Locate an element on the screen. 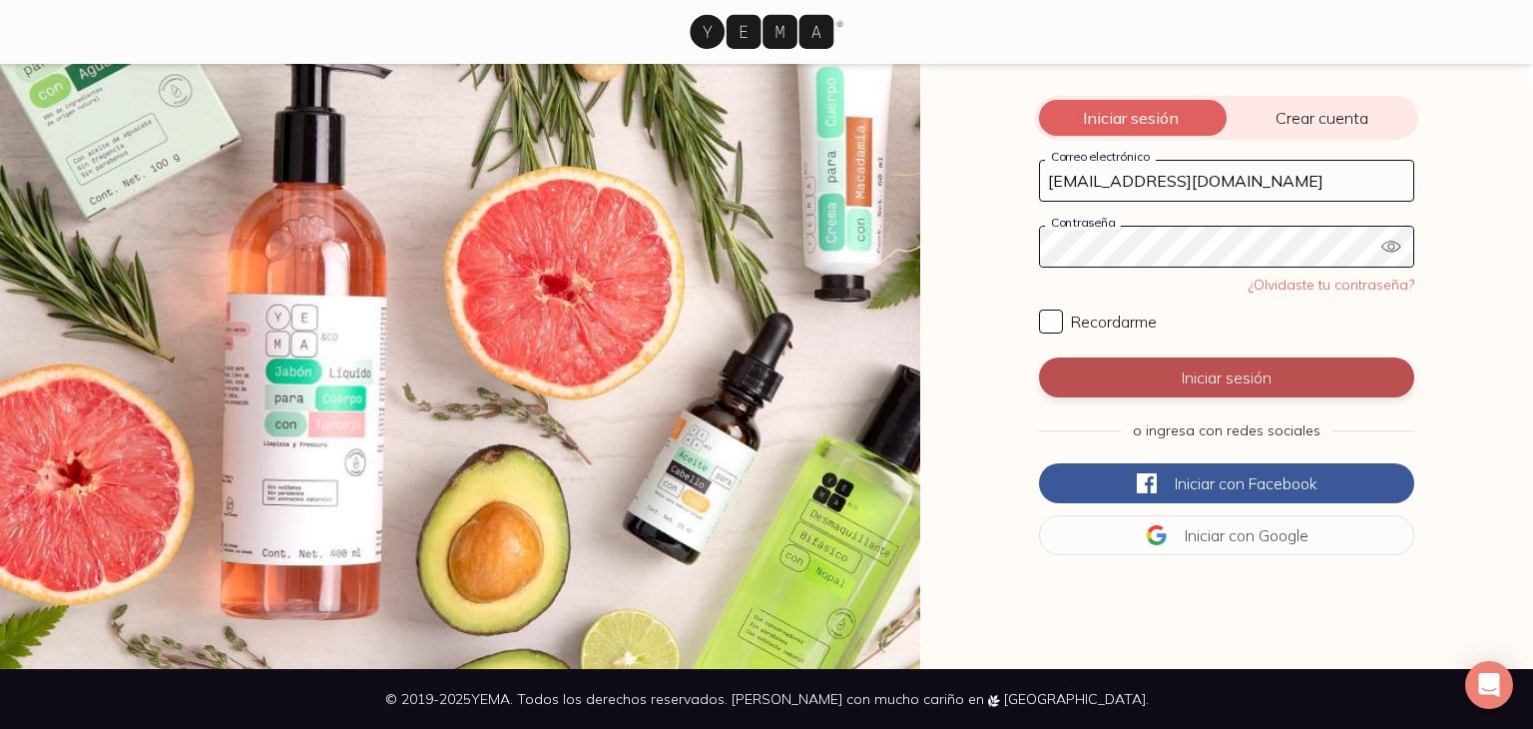 The width and height of the screenshot is (1533, 729). button: Iniciar sesión is located at coordinates (1227, 377).